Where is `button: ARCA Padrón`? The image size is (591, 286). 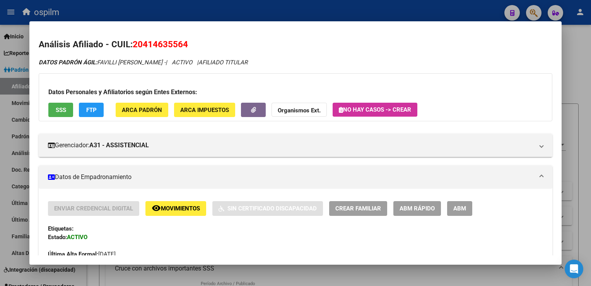
button: ARCA Padrón is located at coordinates (142, 109).